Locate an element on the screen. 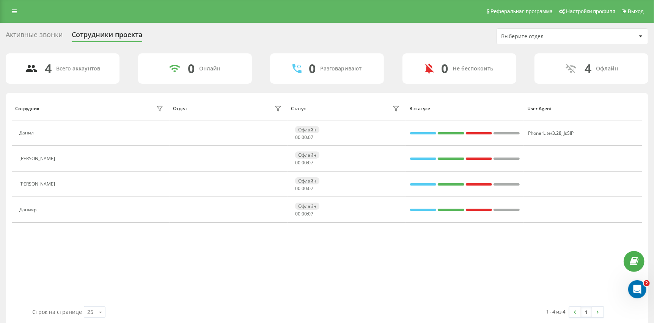  div: Активные звонки is located at coordinates (34, 36).